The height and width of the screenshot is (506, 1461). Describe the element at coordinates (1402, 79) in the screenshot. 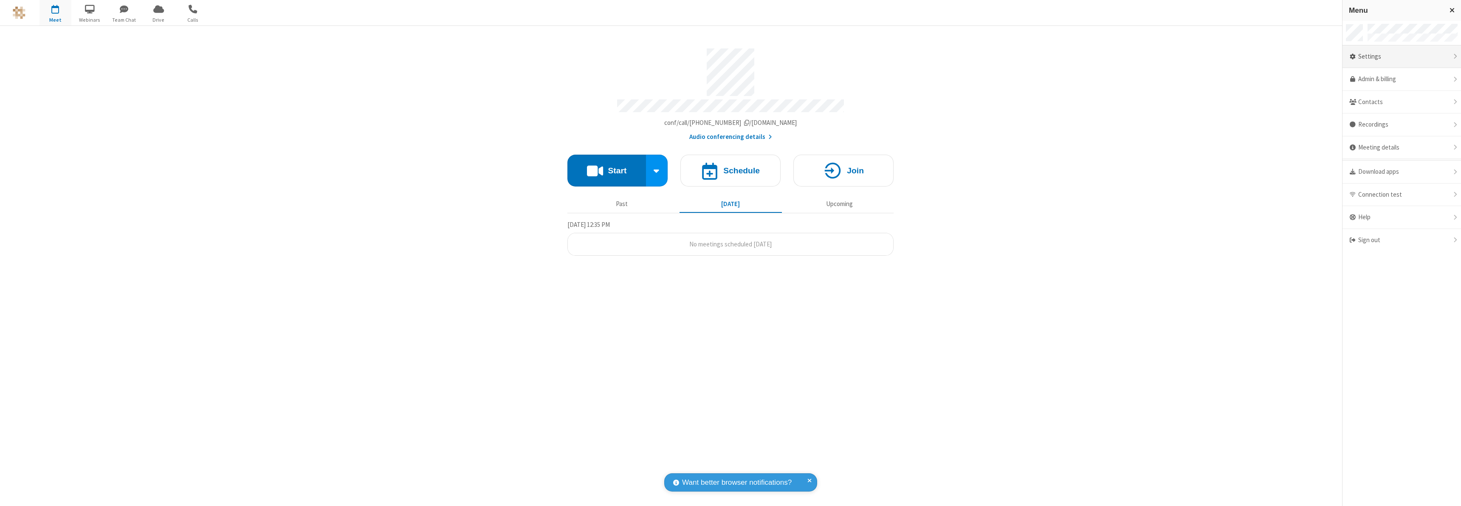

I see `a: Admin & billing` at that location.